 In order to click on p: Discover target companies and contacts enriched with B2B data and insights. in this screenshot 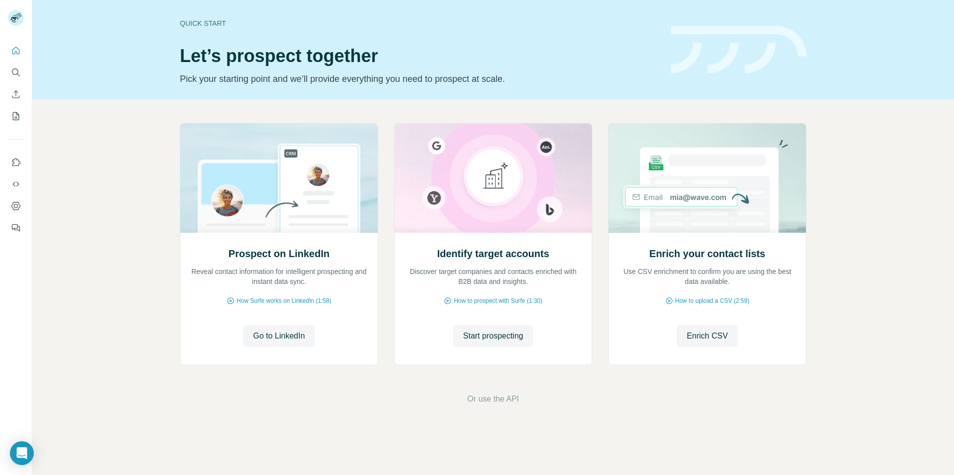, I will do `click(493, 277)`.